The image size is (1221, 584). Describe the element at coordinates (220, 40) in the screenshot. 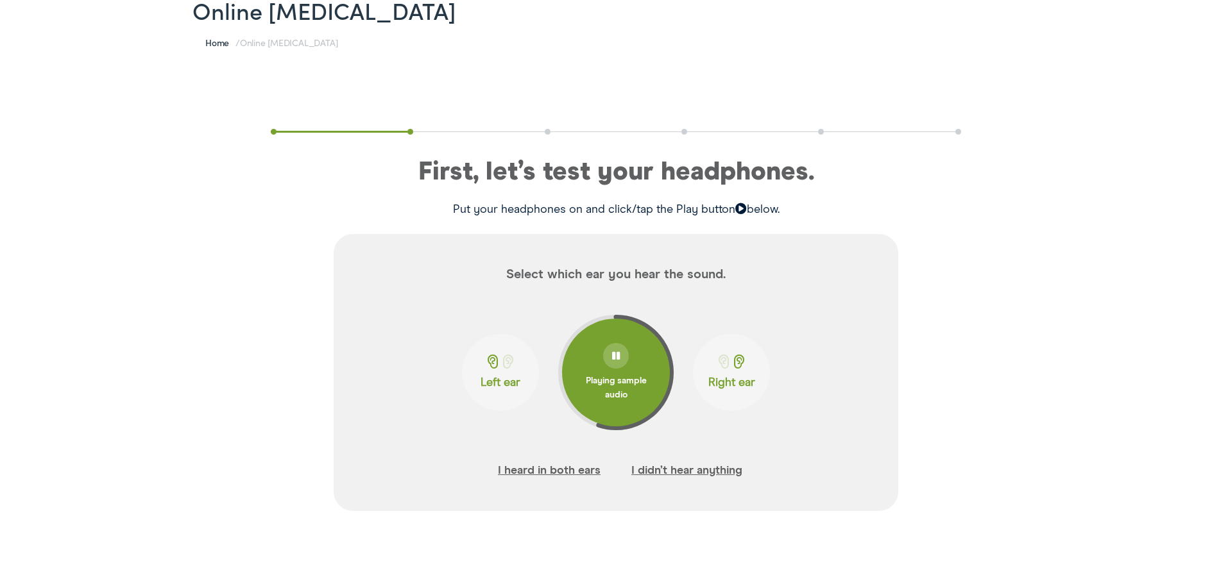

I see `a: Home` at that location.